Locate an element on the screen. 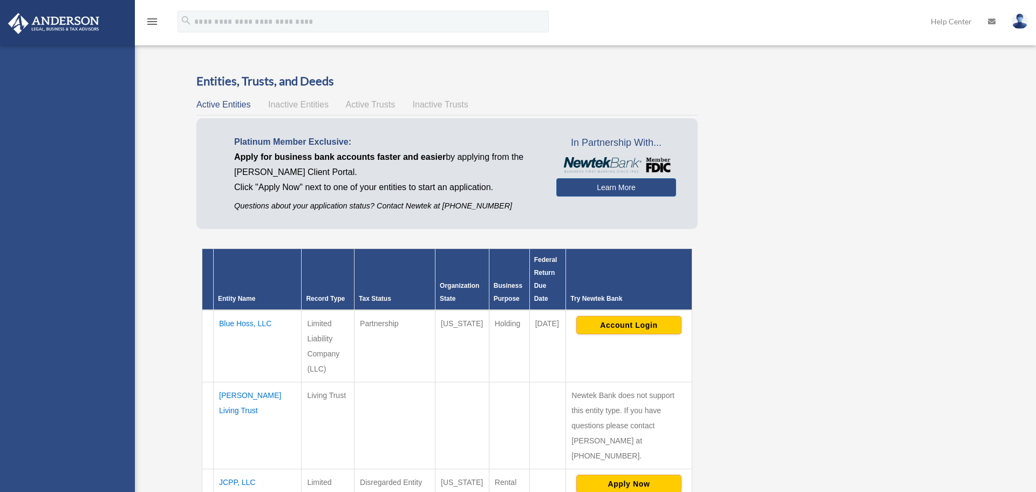 The image size is (1036, 492). i: search is located at coordinates (186, 21).